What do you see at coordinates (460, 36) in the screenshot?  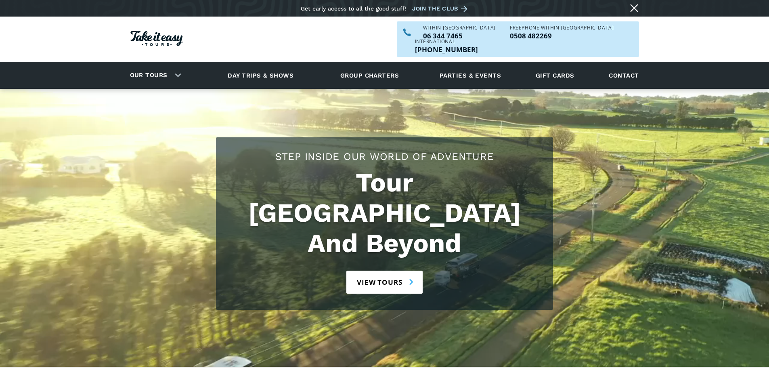 I see `p: 06 344 7465` at bounding box center [460, 36].